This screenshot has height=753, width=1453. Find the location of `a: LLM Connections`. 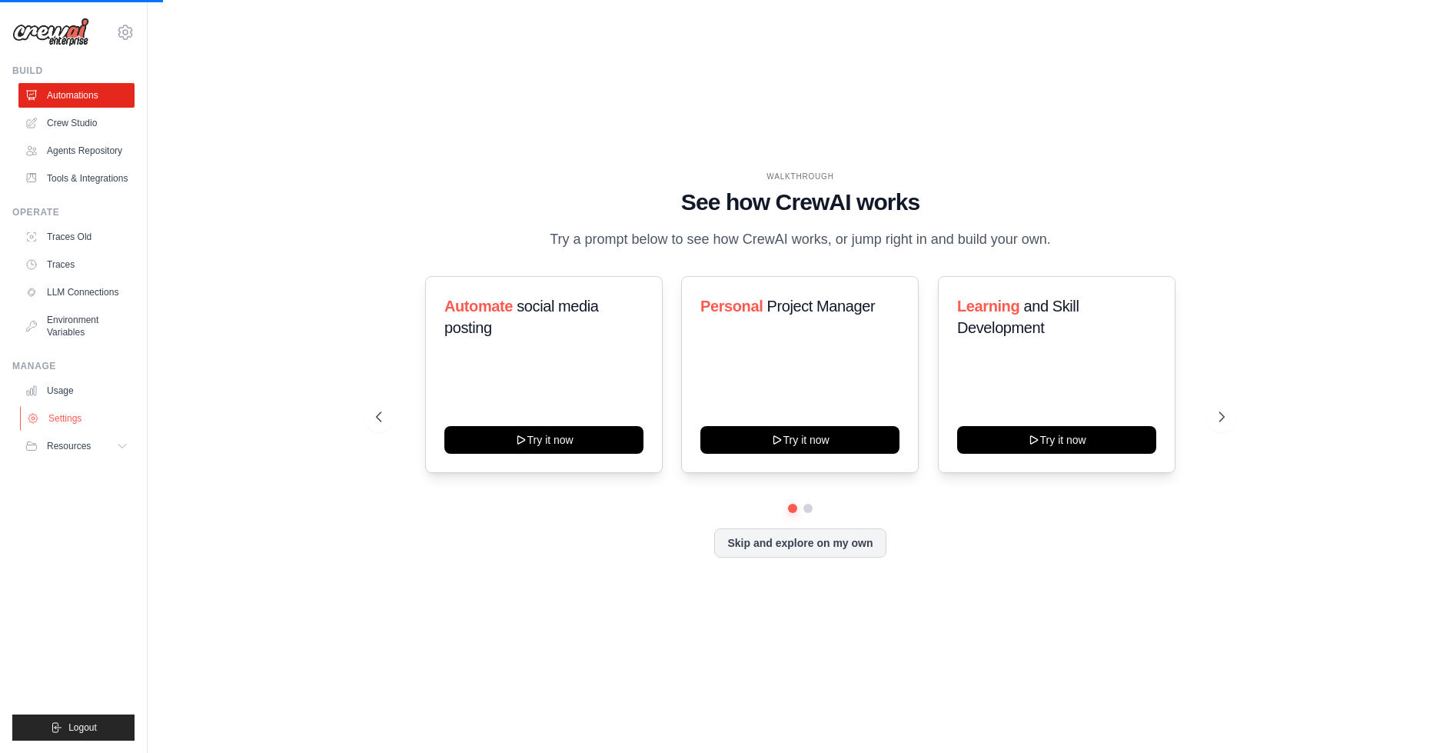

a: LLM Connections is located at coordinates (76, 292).